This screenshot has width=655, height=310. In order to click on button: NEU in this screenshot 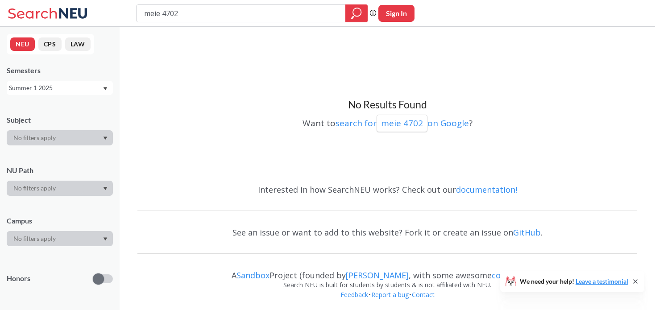, I will do `click(22, 44)`.